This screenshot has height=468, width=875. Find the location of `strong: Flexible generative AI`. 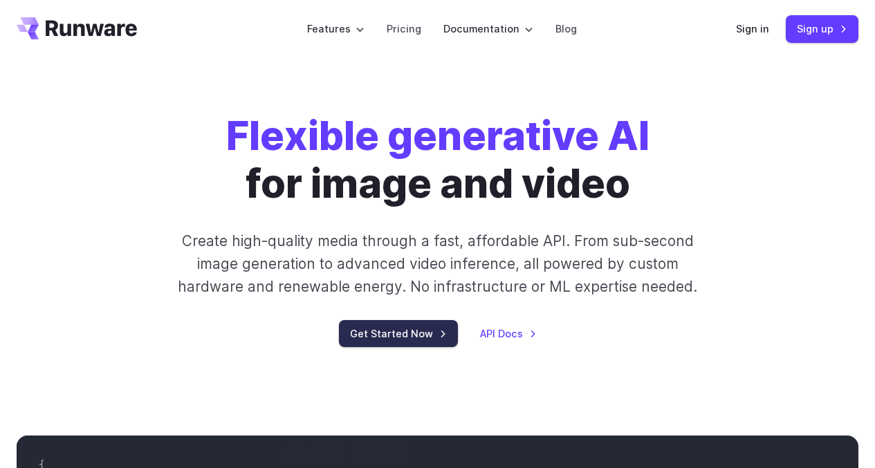

strong: Flexible generative AI is located at coordinates (438, 136).